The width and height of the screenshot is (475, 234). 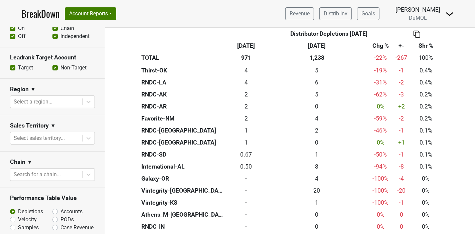 What do you see at coordinates (317, 58) in the screenshot?
I see `th: 1,238` at bounding box center [317, 58].